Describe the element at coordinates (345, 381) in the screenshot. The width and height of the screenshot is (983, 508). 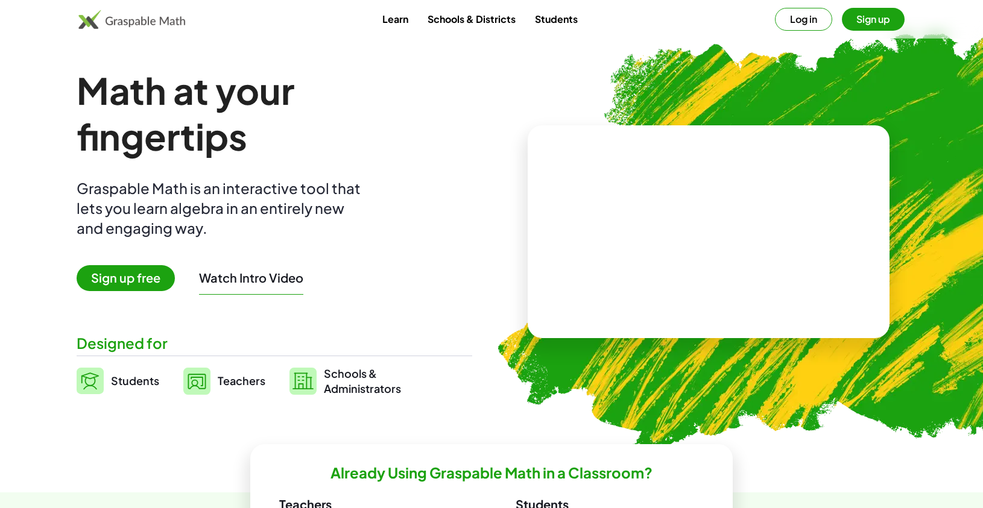
I see `a: Schools &Administrators` at that location.